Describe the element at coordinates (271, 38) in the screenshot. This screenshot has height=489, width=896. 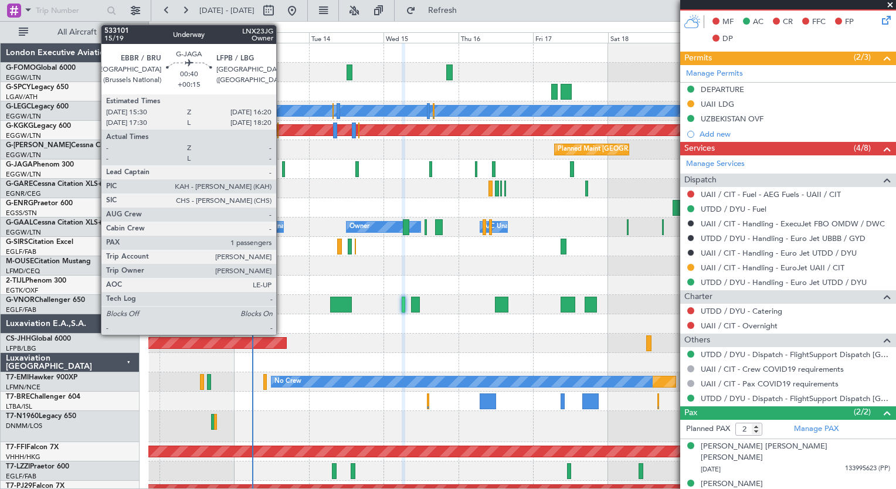
I see `div: Mon 13` at that location.